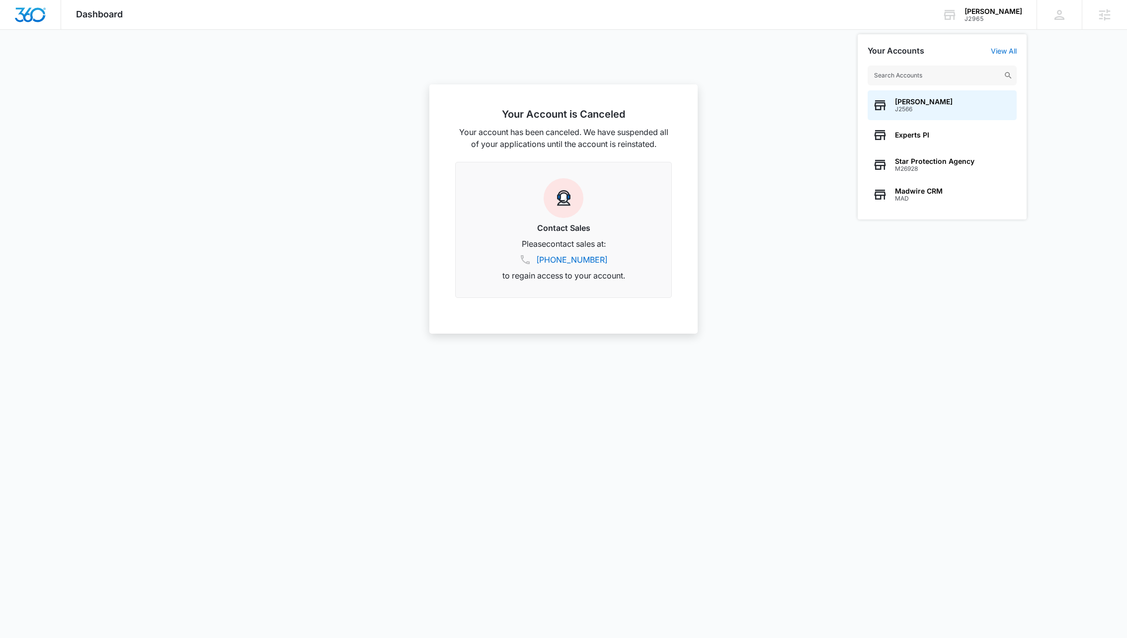 This screenshot has height=638, width=1127. What do you see at coordinates (563, 260) in the screenshot?
I see `p: Please contact sales at: to regain access to your account.` at bounding box center [563, 260].